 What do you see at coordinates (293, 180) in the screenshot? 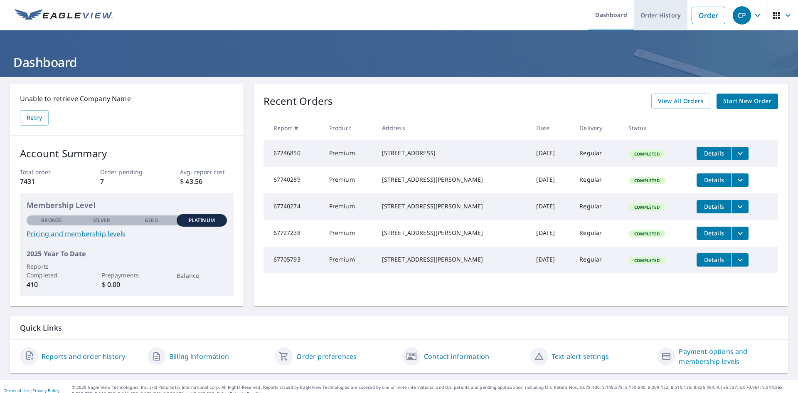
I see `td: 67740289` at bounding box center [293, 180].